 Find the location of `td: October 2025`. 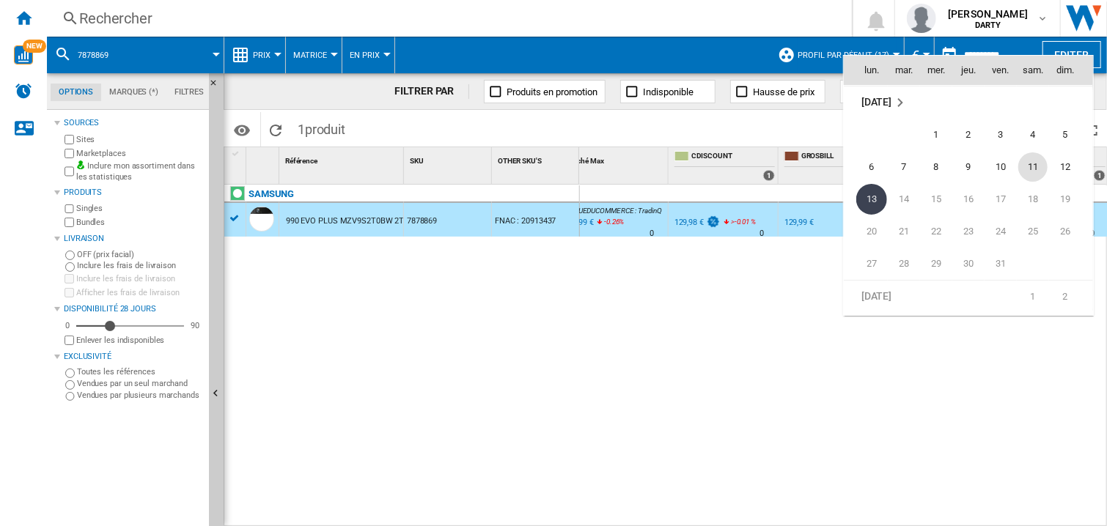

td: October 2025 is located at coordinates (969, 103).